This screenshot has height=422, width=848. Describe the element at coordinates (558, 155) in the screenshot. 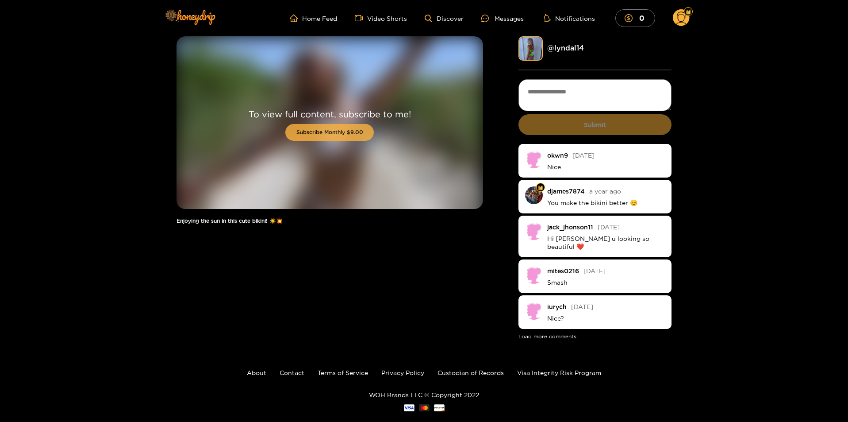

I see `div: okwn9` at that location.